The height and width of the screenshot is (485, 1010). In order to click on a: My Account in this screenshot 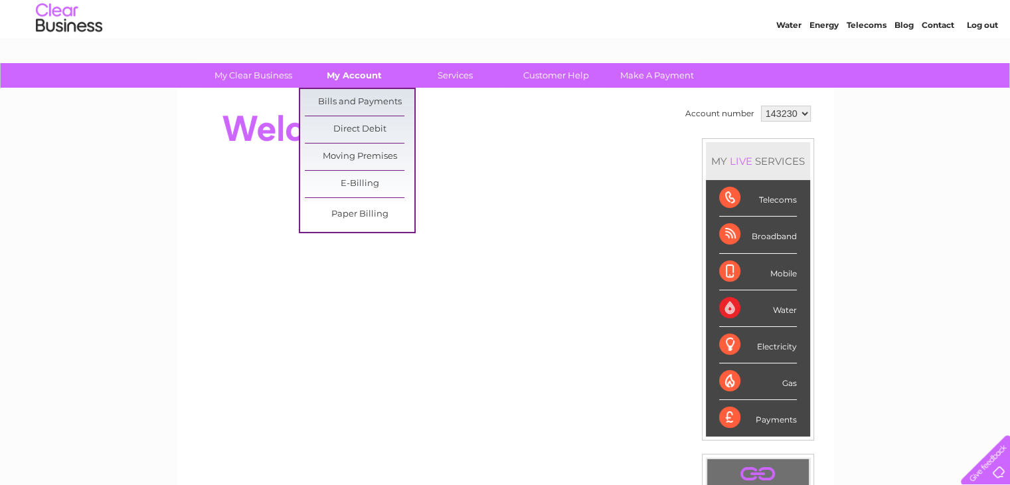, I will do `click(354, 75)`.